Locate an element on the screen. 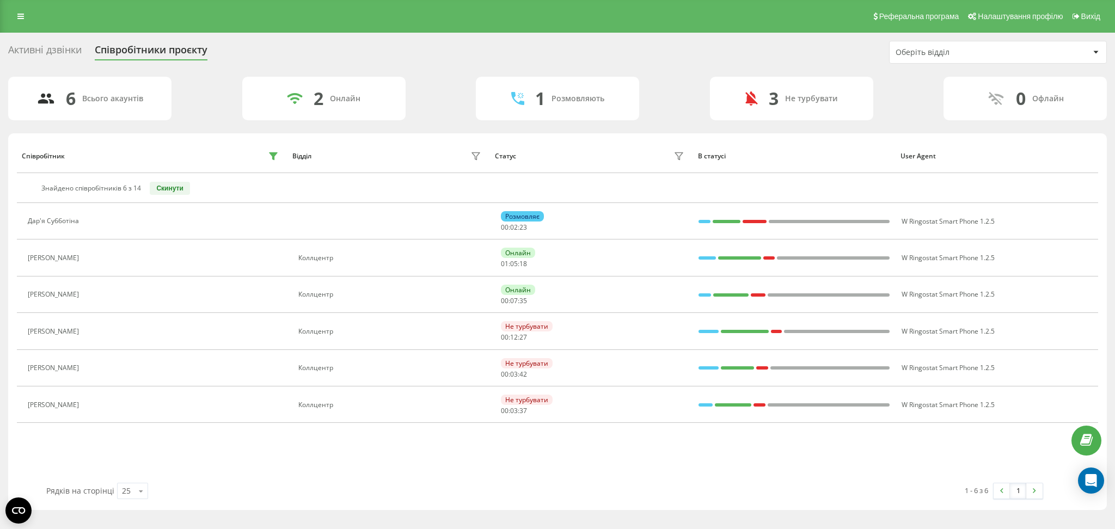 The image size is (1115, 529). div: 6 is located at coordinates (71, 99).